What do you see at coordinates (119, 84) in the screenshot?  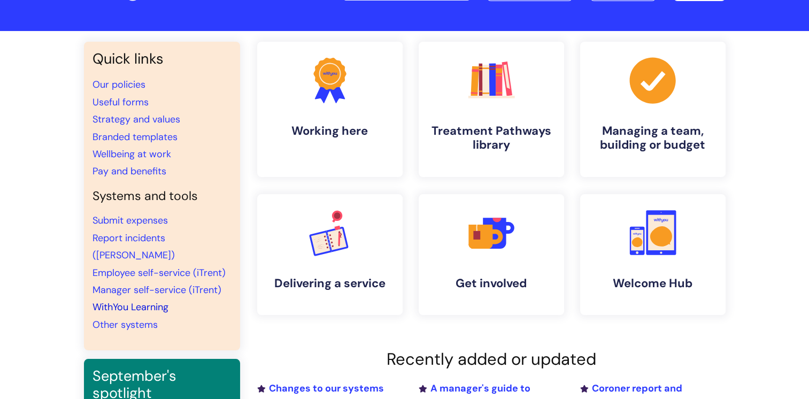 I see `a: Our policies` at bounding box center [119, 84].